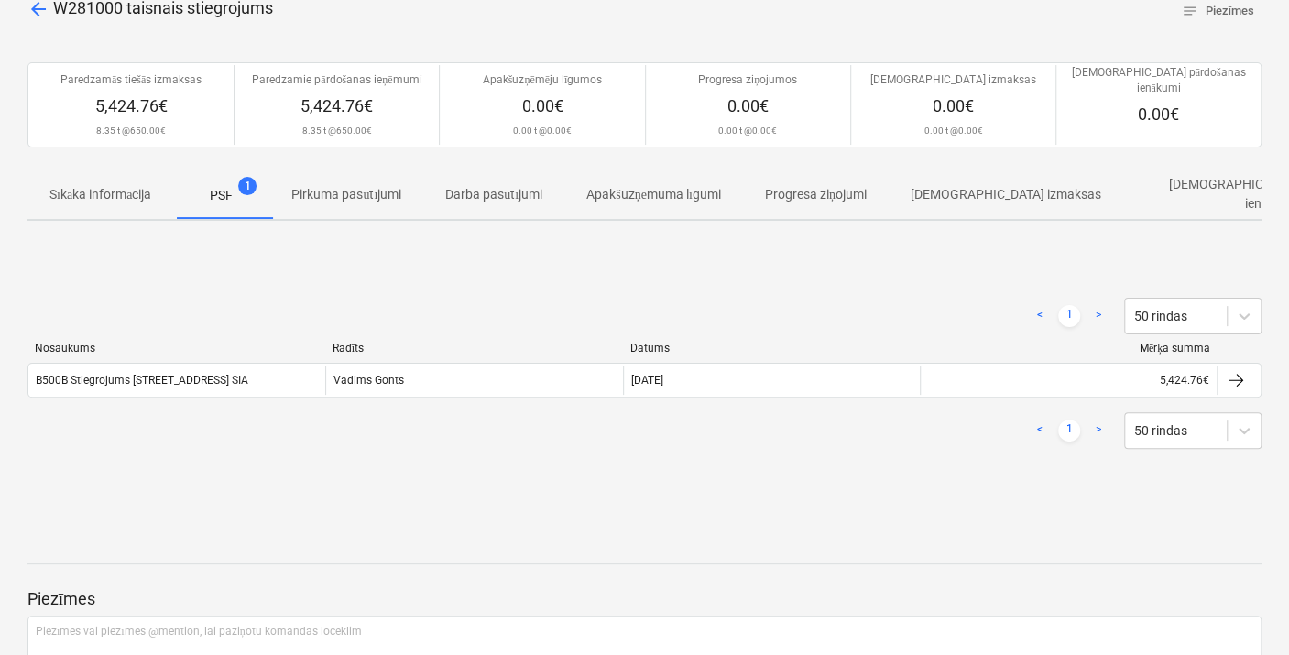  What do you see at coordinates (815, 194) in the screenshot?
I see `p: Progresa ziņojumi` at bounding box center [815, 194].